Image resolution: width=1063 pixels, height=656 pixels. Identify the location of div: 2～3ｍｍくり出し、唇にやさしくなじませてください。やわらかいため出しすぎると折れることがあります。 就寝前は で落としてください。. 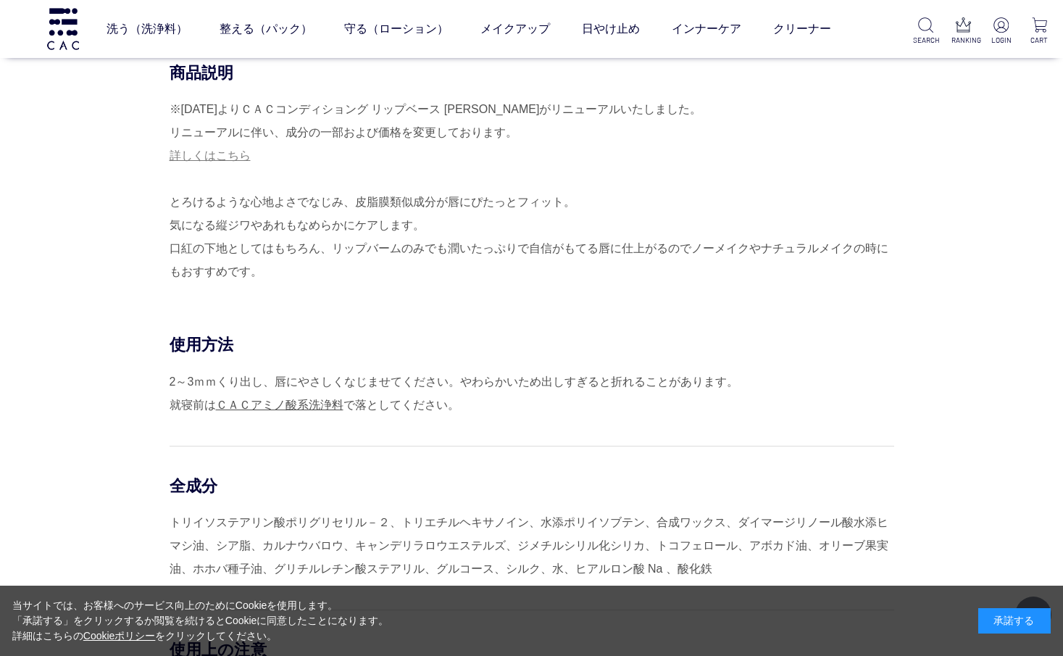
(532, 394).